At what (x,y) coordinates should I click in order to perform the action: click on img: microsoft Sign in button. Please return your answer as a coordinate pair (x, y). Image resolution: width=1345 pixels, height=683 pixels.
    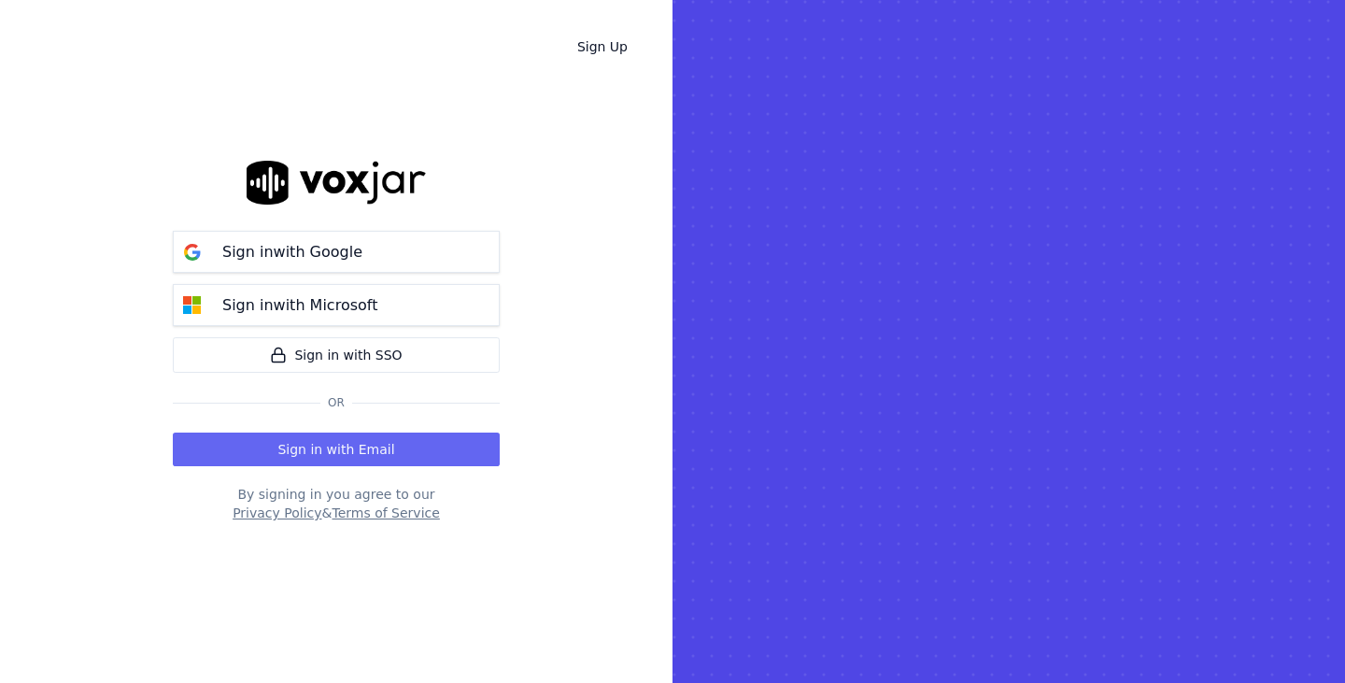
    Looking at the image, I should click on (192, 305).